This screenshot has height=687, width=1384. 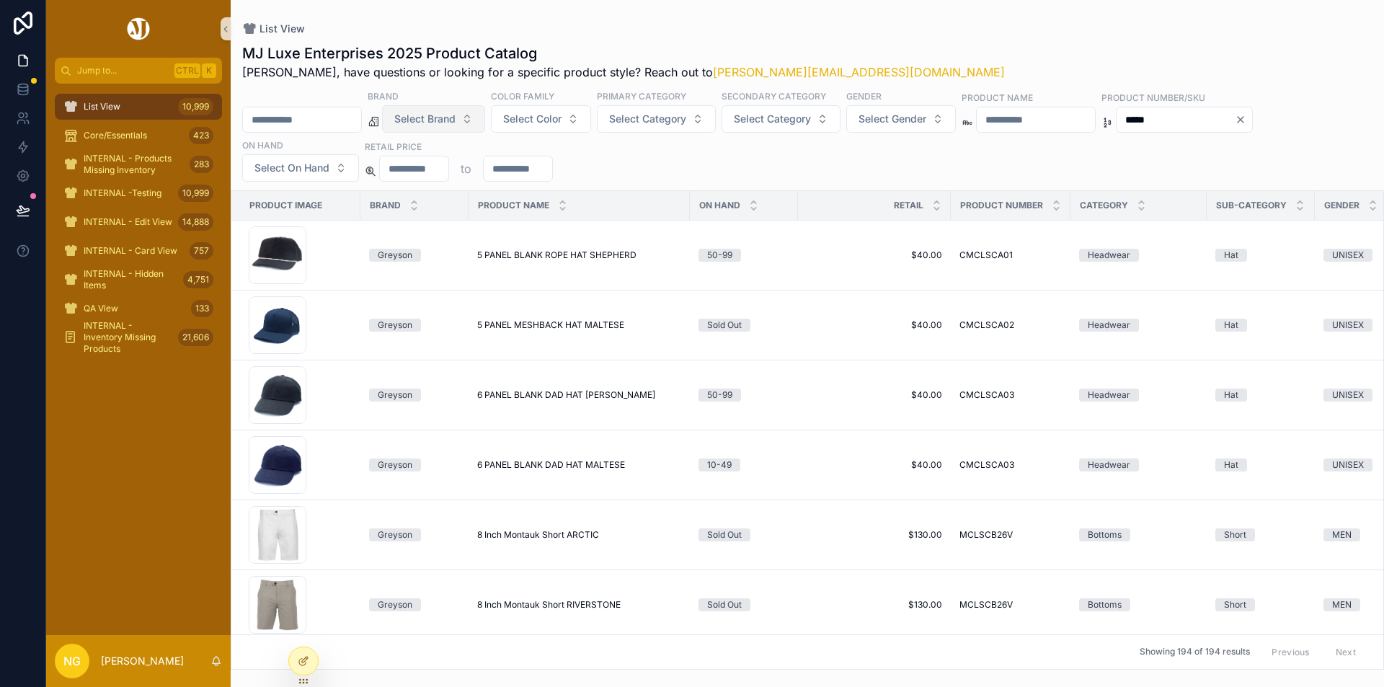 What do you see at coordinates (115, 136) in the screenshot?
I see `span: Core/Essentials` at bounding box center [115, 136].